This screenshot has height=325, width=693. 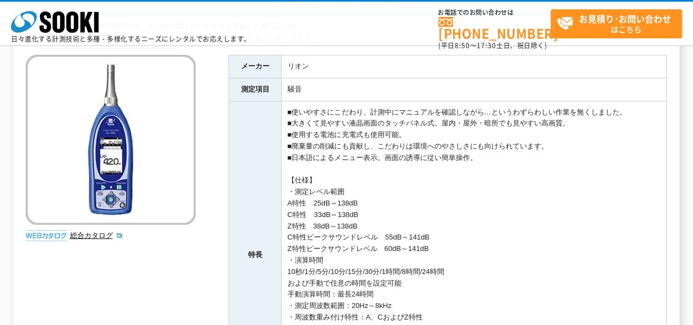 What do you see at coordinates (96, 235) in the screenshot?
I see `a: 総合カタログ` at bounding box center [96, 235].